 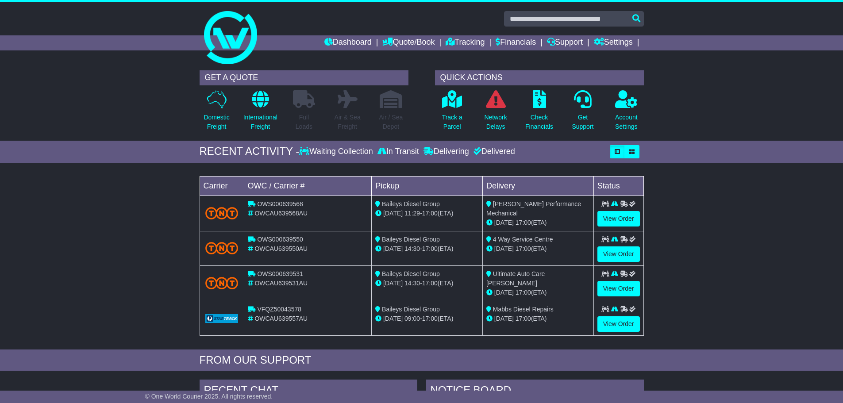 What do you see at coordinates (260, 122) in the screenshot?
I see `p: International Freight` at bounding box center [260, 122].